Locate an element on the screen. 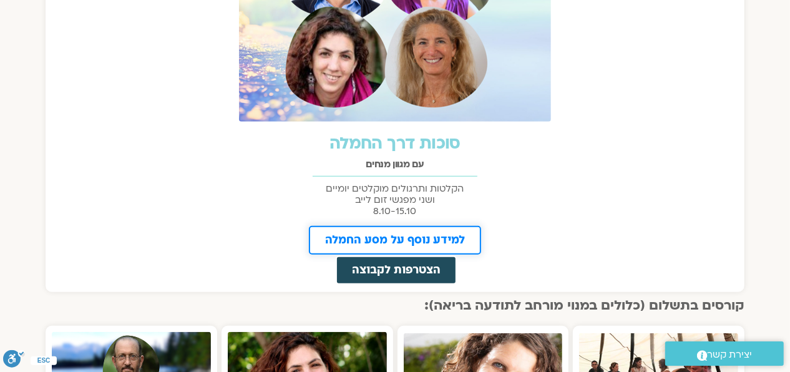 This screenshot has height=372, width=790. span: הצטרפות לקבוצה is located at coordinates (396, 270).